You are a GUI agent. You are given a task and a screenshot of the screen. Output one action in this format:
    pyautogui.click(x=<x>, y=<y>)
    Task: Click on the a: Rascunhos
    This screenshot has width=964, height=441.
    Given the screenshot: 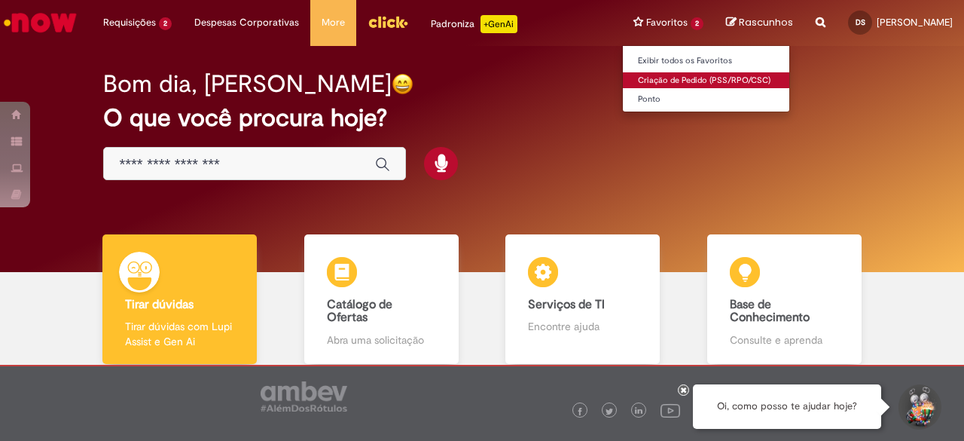 What is the action you would take?
    pyautogui.click(x=759, y=23)
    